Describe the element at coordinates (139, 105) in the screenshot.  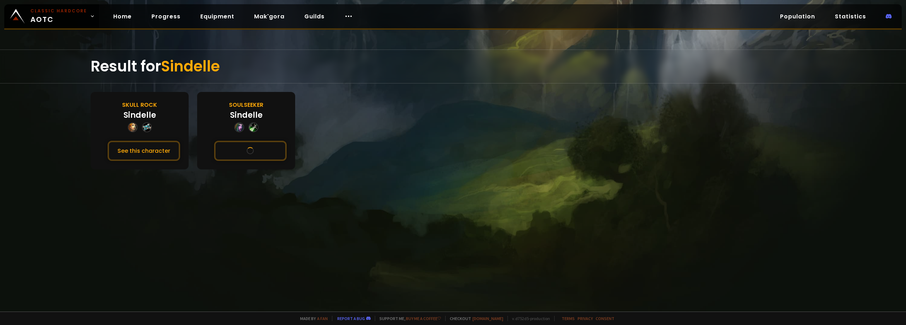
I see `div: Skull Rock` at that location.